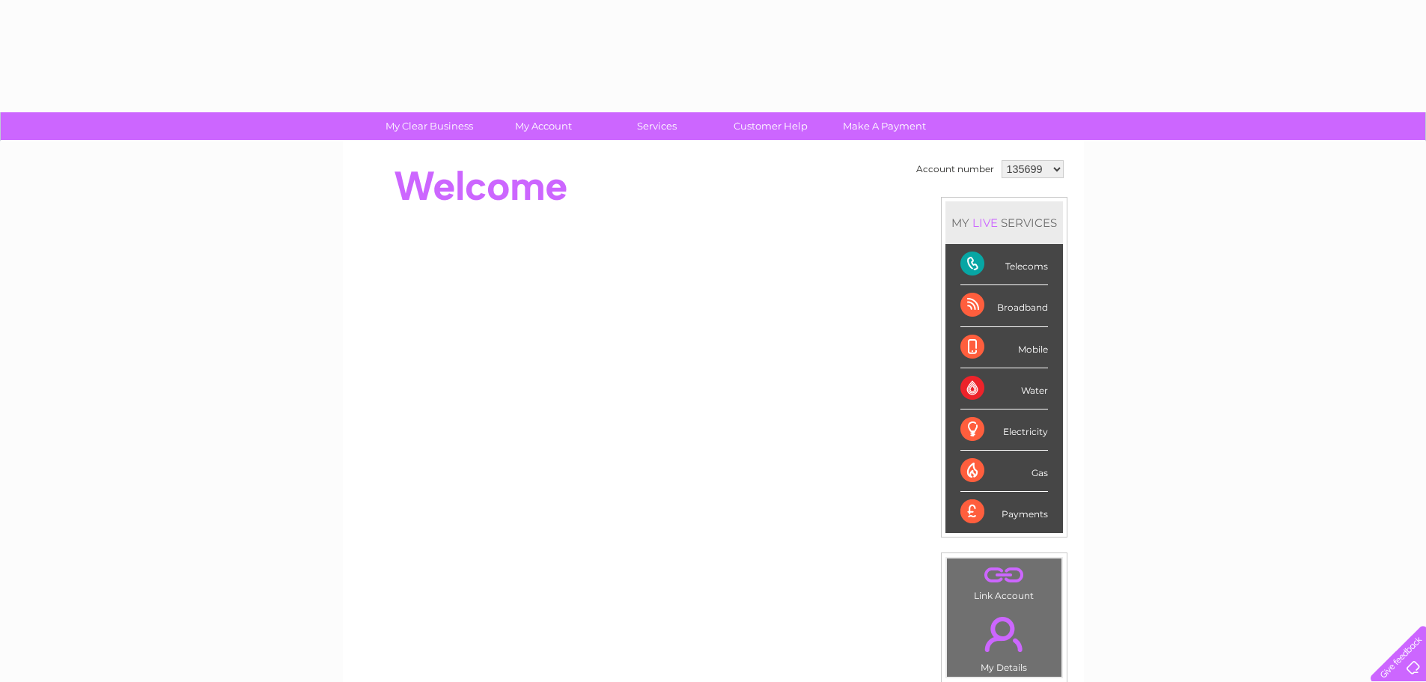 The width and height of the screenshot is (1426, 682). What do you see at coordinates (1004, 512) in the screenshot?
I see `div: Payments` at bounding box center [1004, 512].